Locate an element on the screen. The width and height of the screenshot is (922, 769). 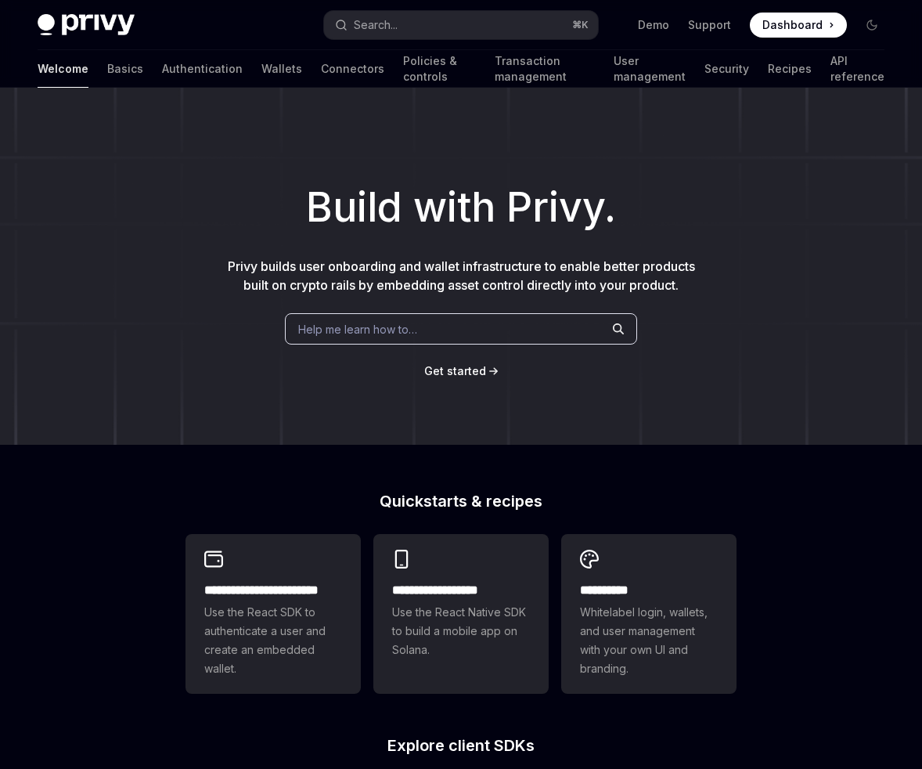
span: Help me learn how to… is located at coordinates (358, 329).